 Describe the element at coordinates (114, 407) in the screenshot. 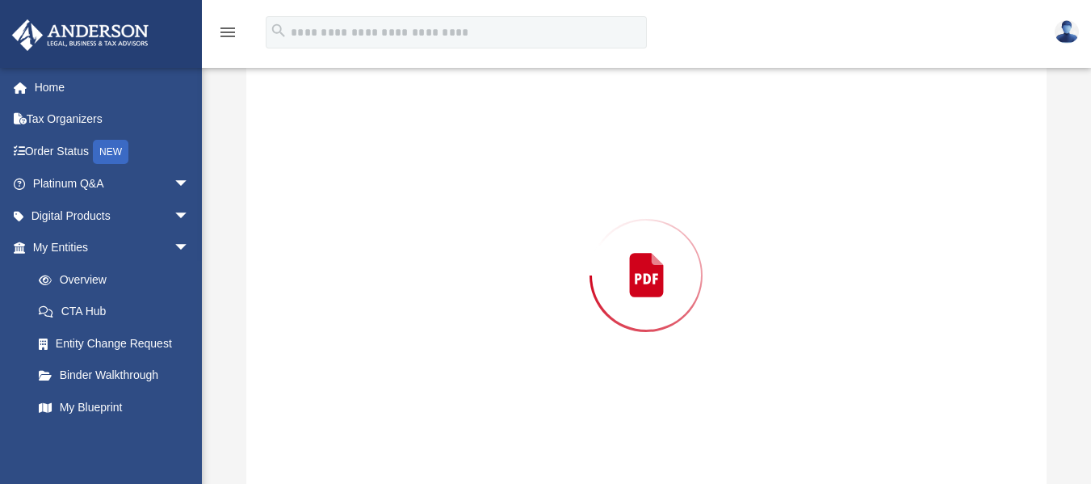

I see `a: My Blueprint` at that location.